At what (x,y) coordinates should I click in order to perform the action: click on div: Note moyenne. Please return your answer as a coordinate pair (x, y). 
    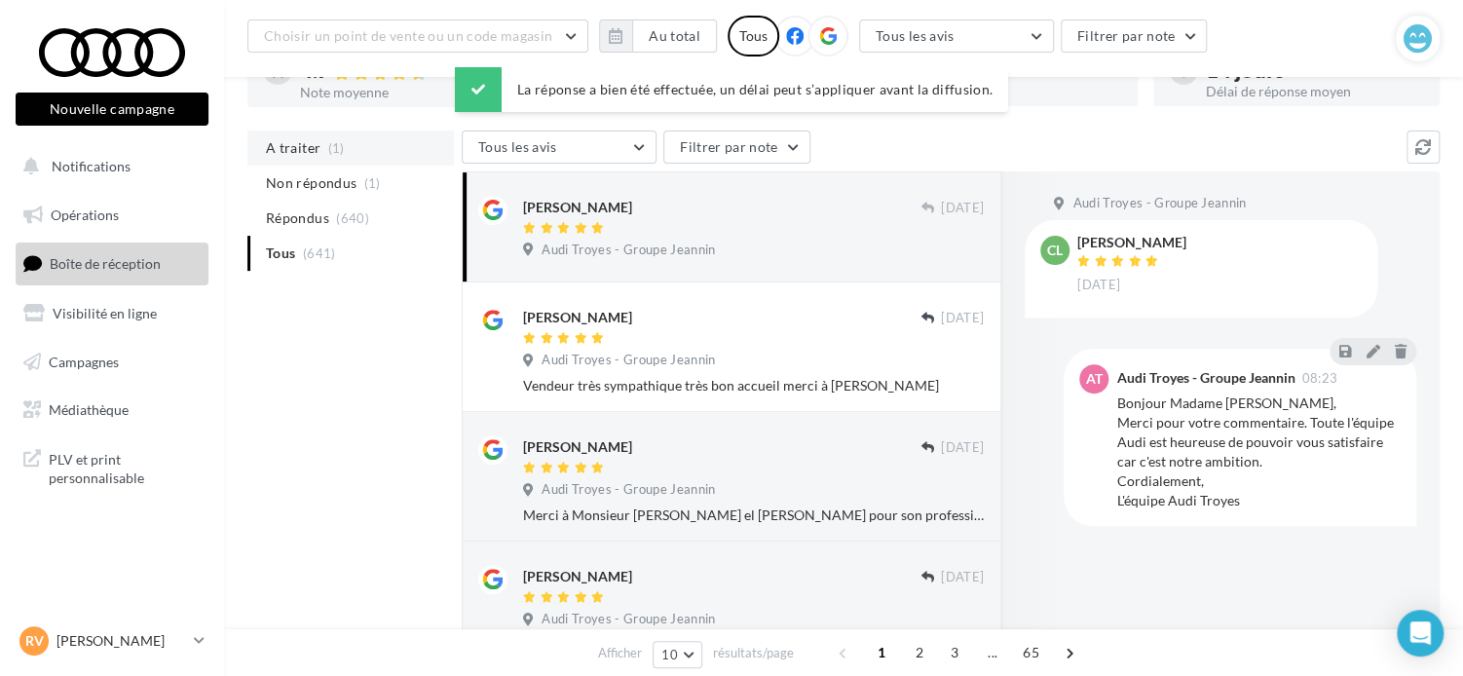
    Looking at the image, I should click on (409, 93).